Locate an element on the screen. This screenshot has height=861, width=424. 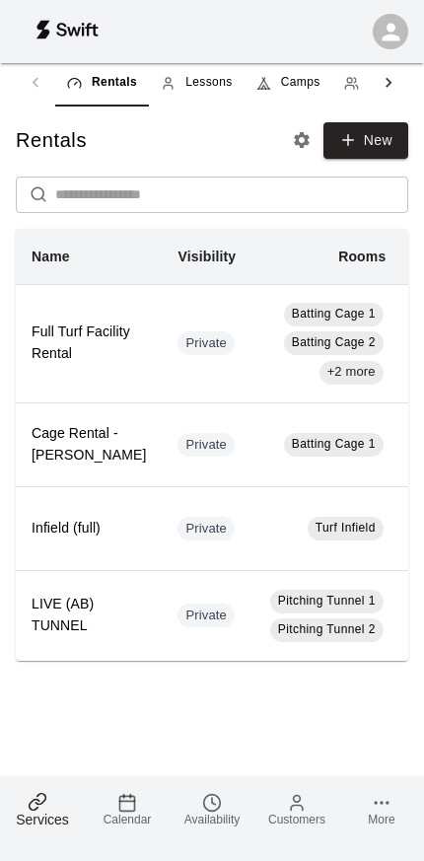
h6: Full Turf Facility Rental is located at coordinates (89, 343).